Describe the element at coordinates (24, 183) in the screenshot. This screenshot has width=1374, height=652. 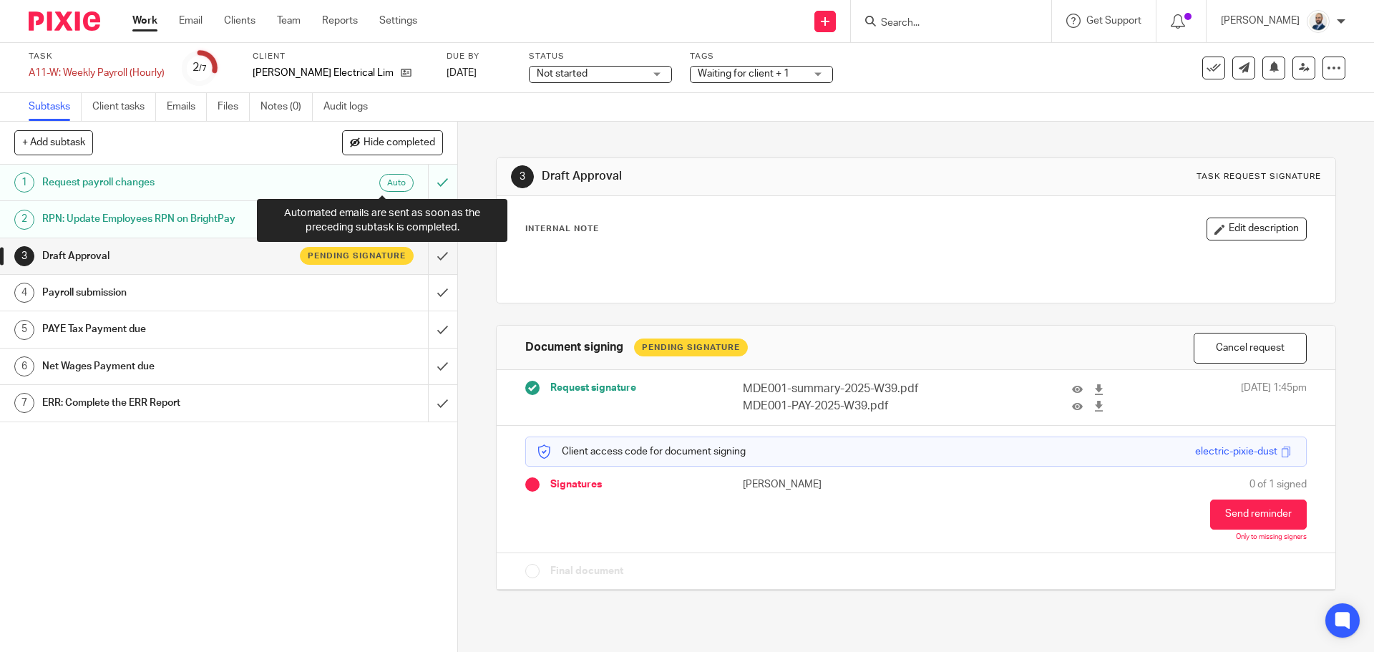
I see `div: 1` at that location.